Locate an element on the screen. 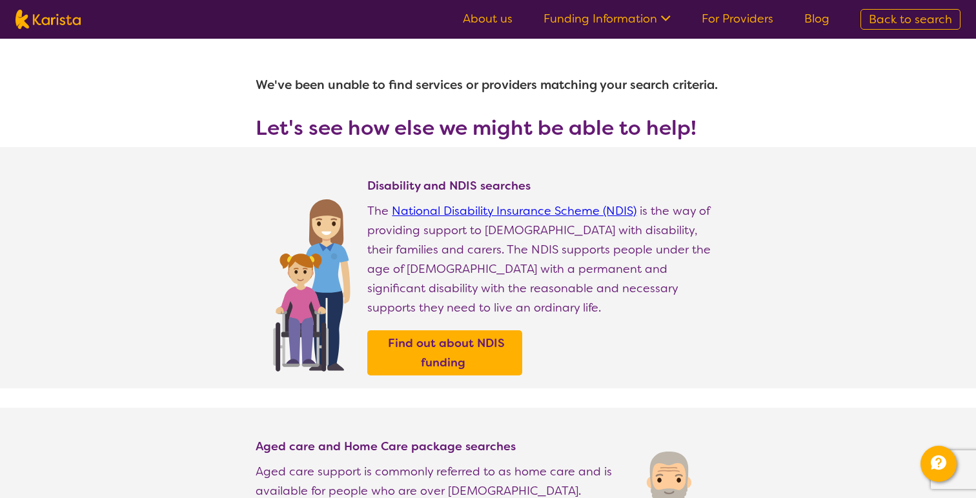 The image size is (976, 498). img: Find NDIS and Disability services and providers is located at coordinates (311, 282).